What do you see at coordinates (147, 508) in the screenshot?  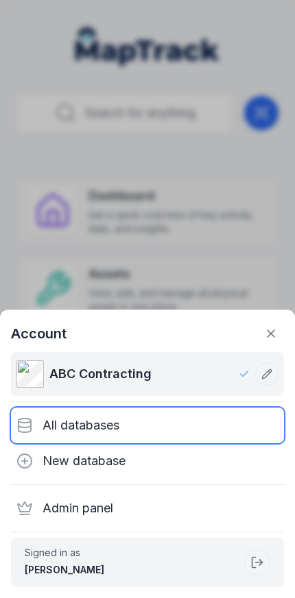 I see `div: Admin panel` at bounding box center [147, 508].